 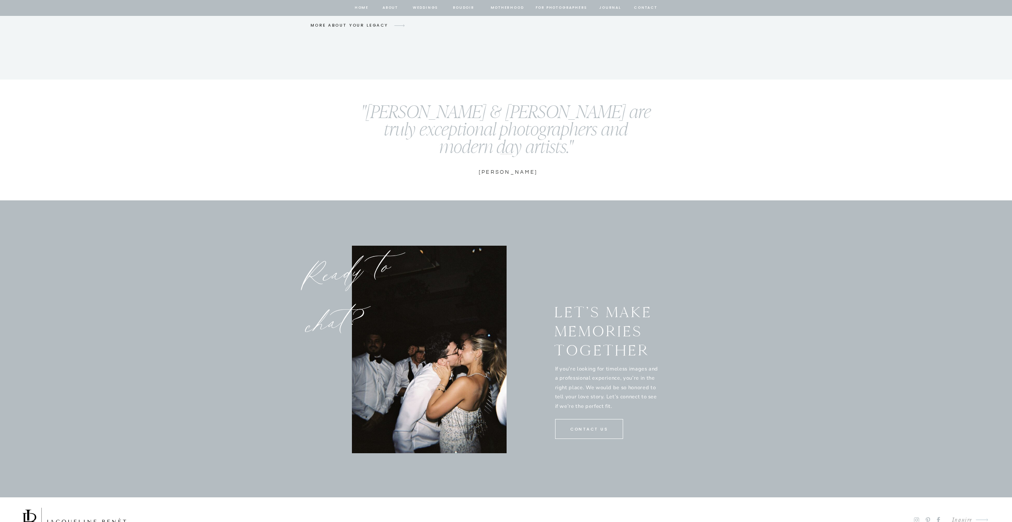 What do you see at coordinates (561, 8) in the screenshot?
I see `nav: for photographers` at bounding box center [561, 8].